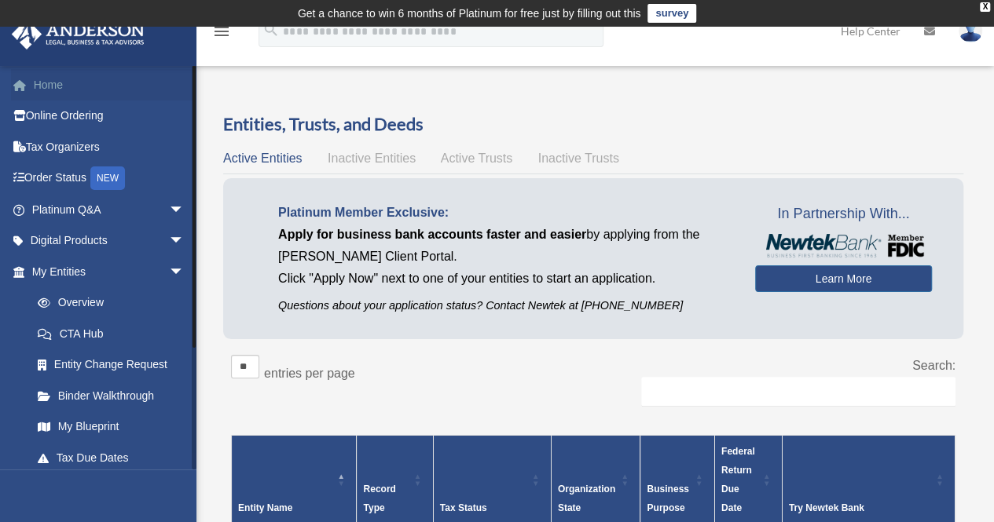 The width and height of the screenshot is (994, 522). I want to click on img: User Pic, so click(970, 31).